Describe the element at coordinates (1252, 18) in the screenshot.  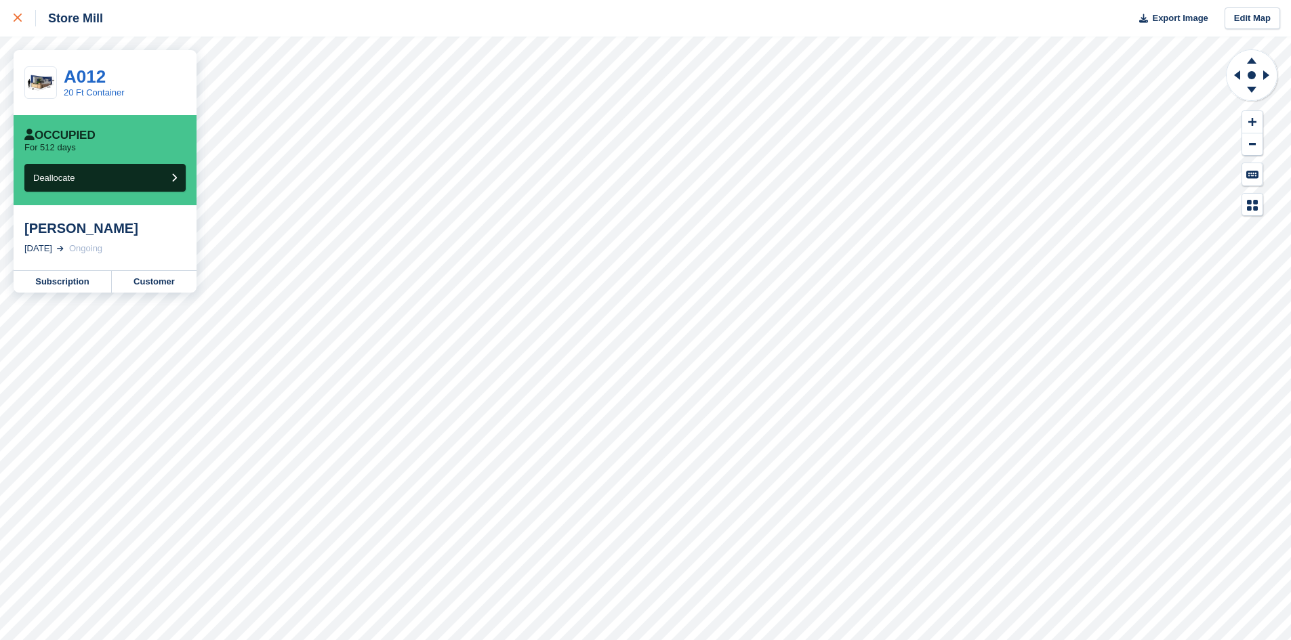
I see `a: Edit Map` at that location.